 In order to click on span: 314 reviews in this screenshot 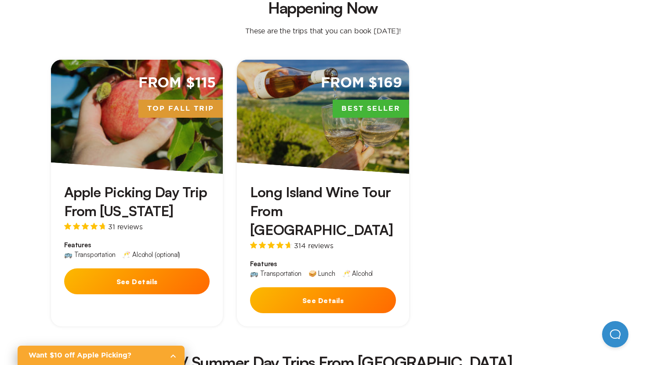, I will do `click(313, 245)`.